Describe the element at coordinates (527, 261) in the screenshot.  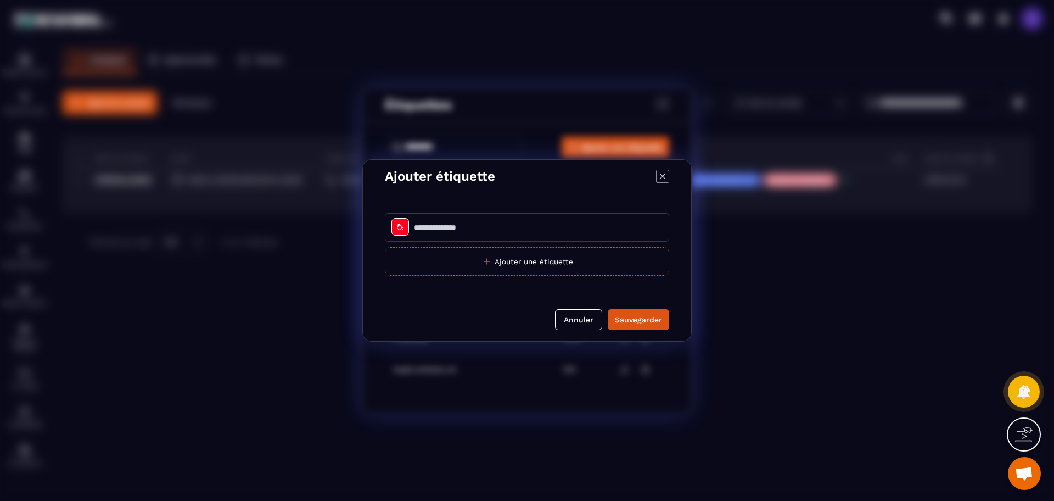
I see `button: Ajouter une étiquette` at that location.